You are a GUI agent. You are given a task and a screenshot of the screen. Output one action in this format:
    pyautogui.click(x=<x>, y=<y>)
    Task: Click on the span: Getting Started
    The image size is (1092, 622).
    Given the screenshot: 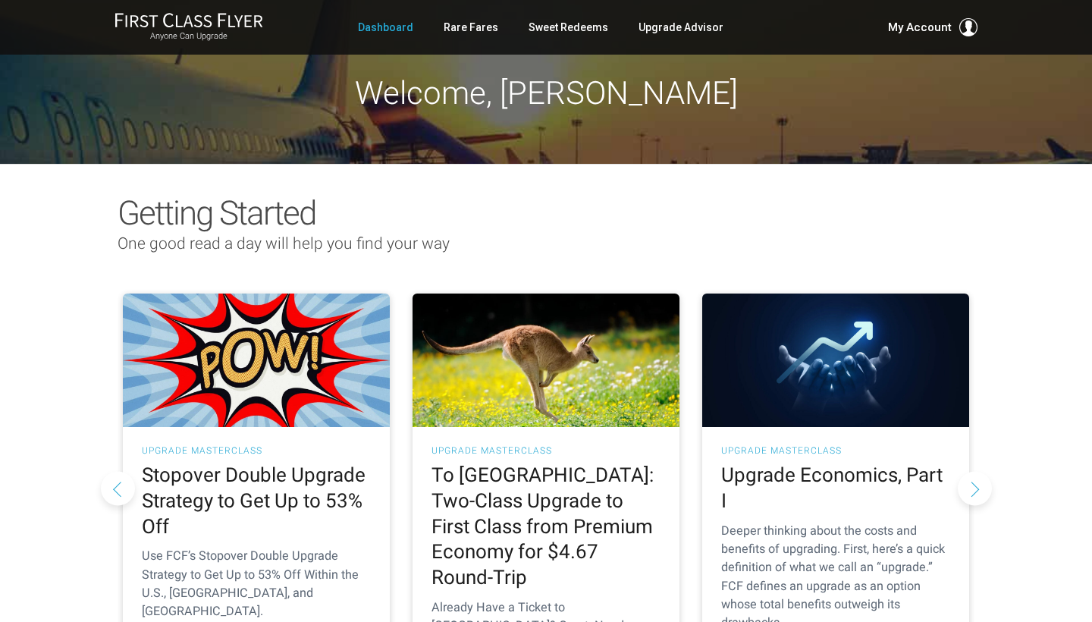 What is the action you would take?
    pyautogui.click(x=216, y=213)
    